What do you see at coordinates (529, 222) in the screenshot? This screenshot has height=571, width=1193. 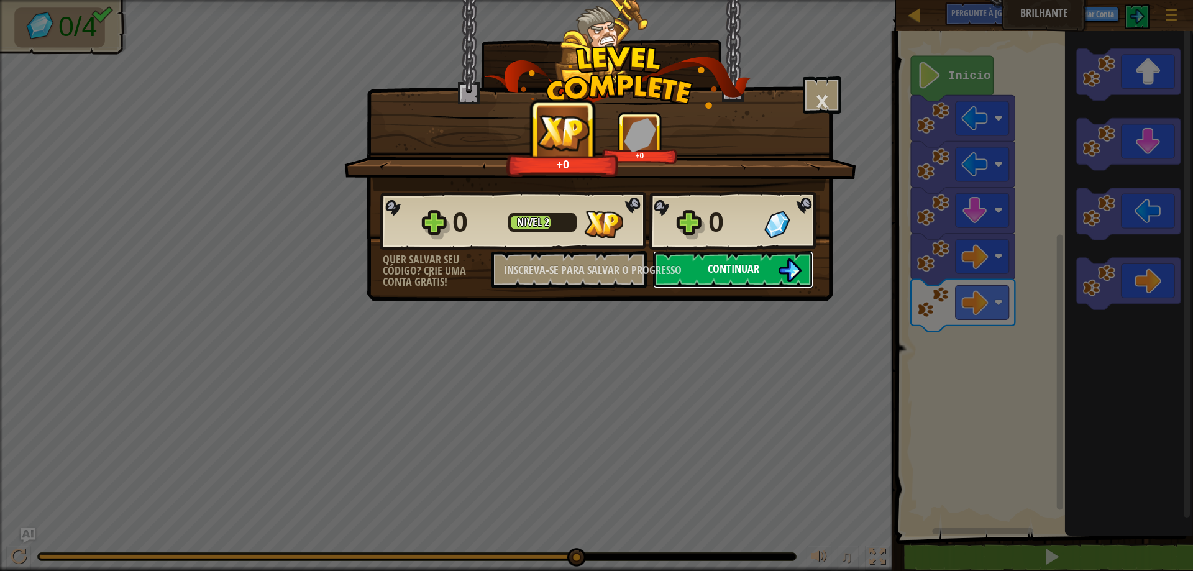 I see `font: Nível` at bounding box center [529, 222].